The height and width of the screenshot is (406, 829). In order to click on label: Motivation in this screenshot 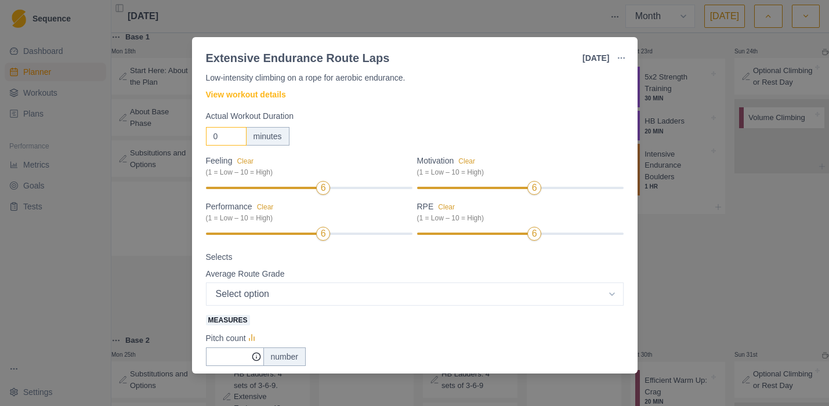, I will do `click(517, 166)`.